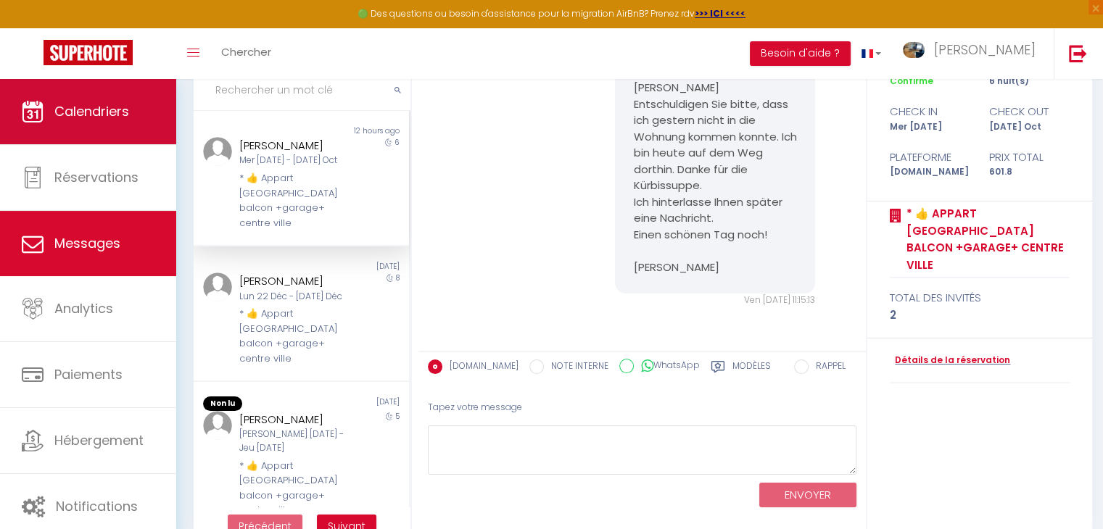 The width and height of the screenshot is (1103, 529). What do you see at coordinates (980, 316) in the screenshot?
I see `div: 2` at bounding box center [980, 316].